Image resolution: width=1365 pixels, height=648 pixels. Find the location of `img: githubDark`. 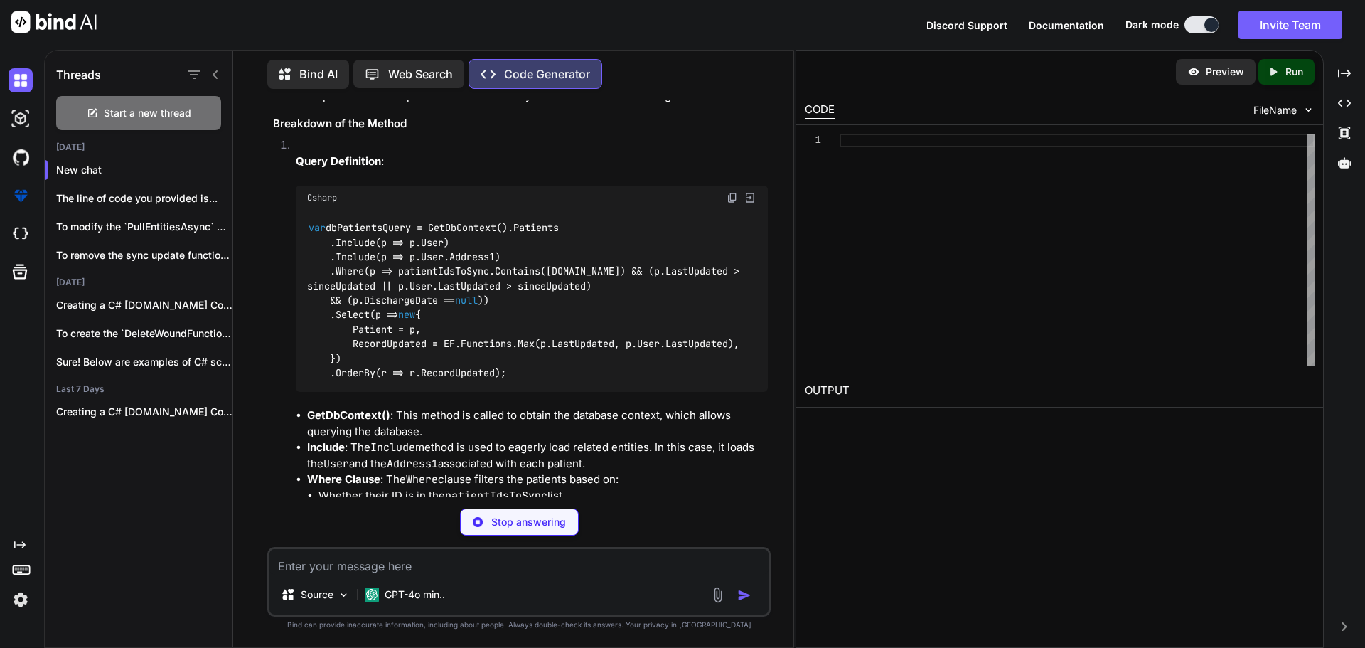

img: githubDark is located at coordinates (21, 157).